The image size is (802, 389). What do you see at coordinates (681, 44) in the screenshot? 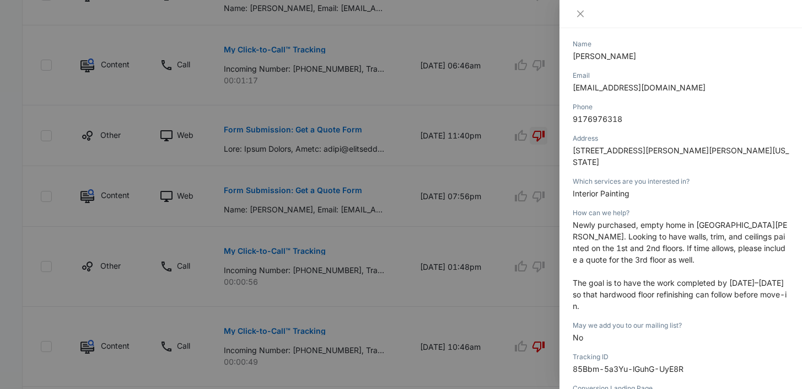
I see `div: Name` at bounding box center [681, 44].